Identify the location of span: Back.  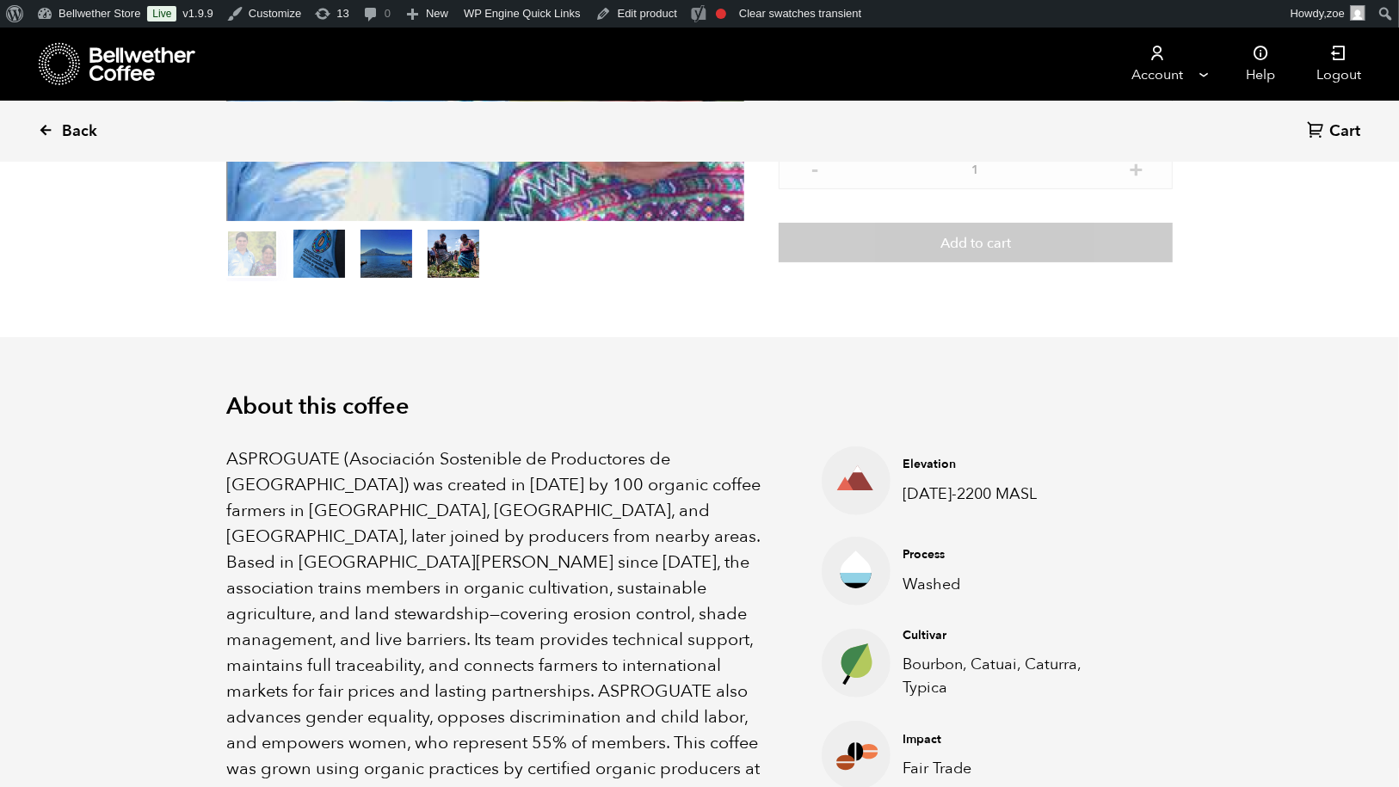
(79, 132).